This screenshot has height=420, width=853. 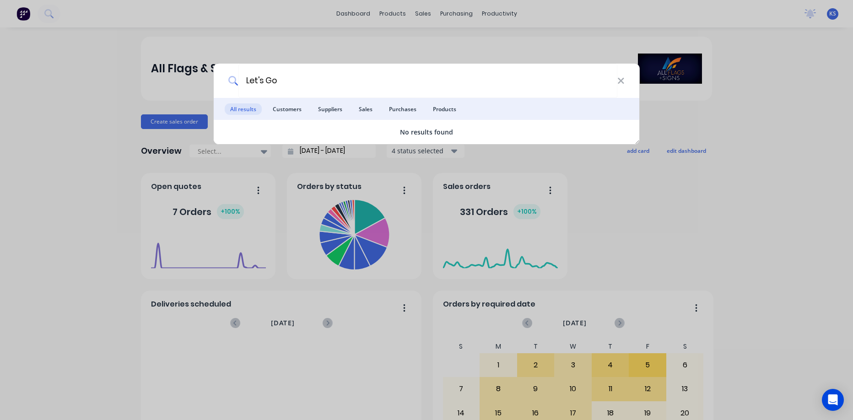 I want to click on span: Products, so click(x=444, y=109).